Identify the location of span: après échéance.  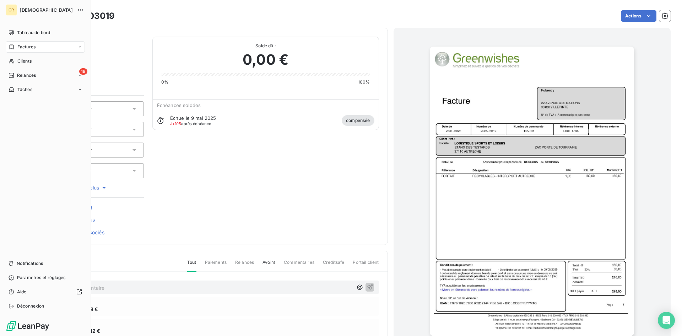
(191, 124).